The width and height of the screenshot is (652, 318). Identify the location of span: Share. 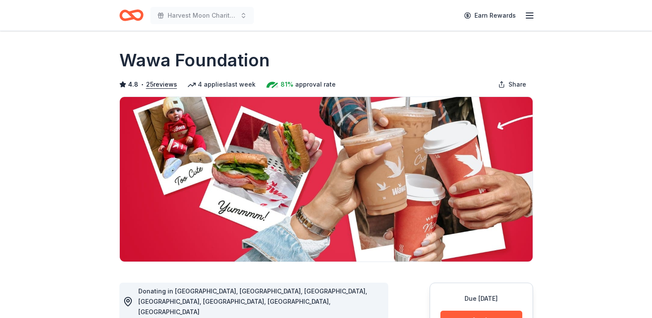
(517, 84).